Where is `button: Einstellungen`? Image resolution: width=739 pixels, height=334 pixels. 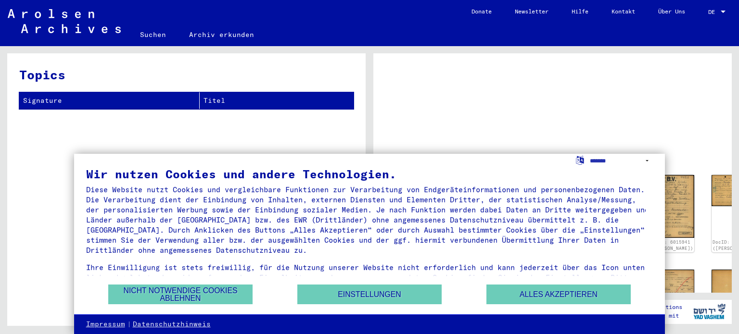 button: Einstellungen is located at coordinates (370, 294).